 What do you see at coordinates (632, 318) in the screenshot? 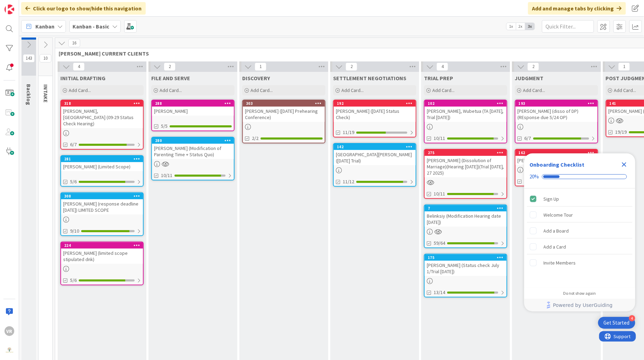
I see `div: 4` at bounding box center [632, 318].